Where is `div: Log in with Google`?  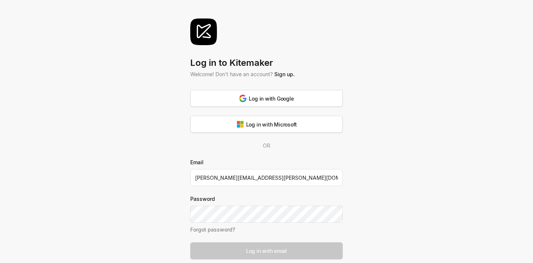 div: Log in with Google is located at coordinates (266, 98).